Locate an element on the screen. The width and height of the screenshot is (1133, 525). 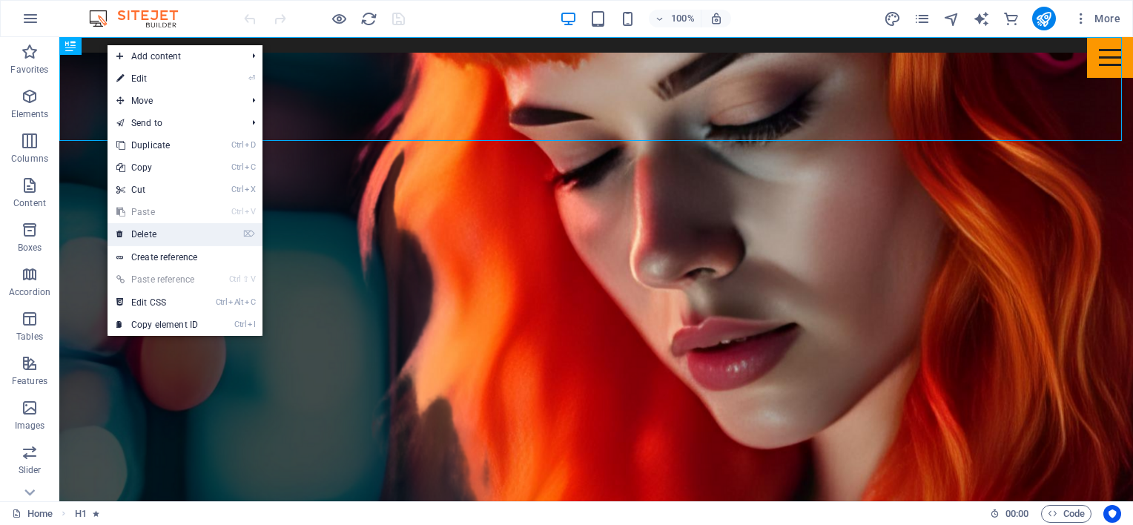
a: Click to cancel selection. Double-click to open Pages is located at coordinates (32, 514).